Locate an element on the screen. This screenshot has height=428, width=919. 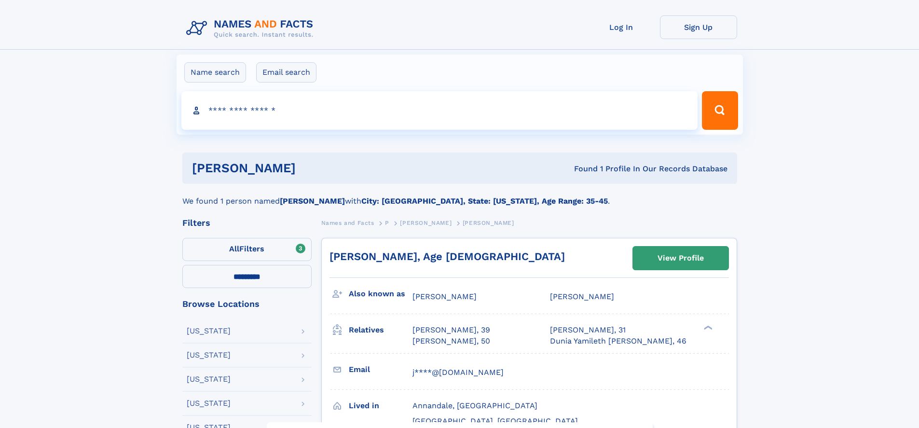
img: Logo Names and Facts is located at coordinates (252, 28).